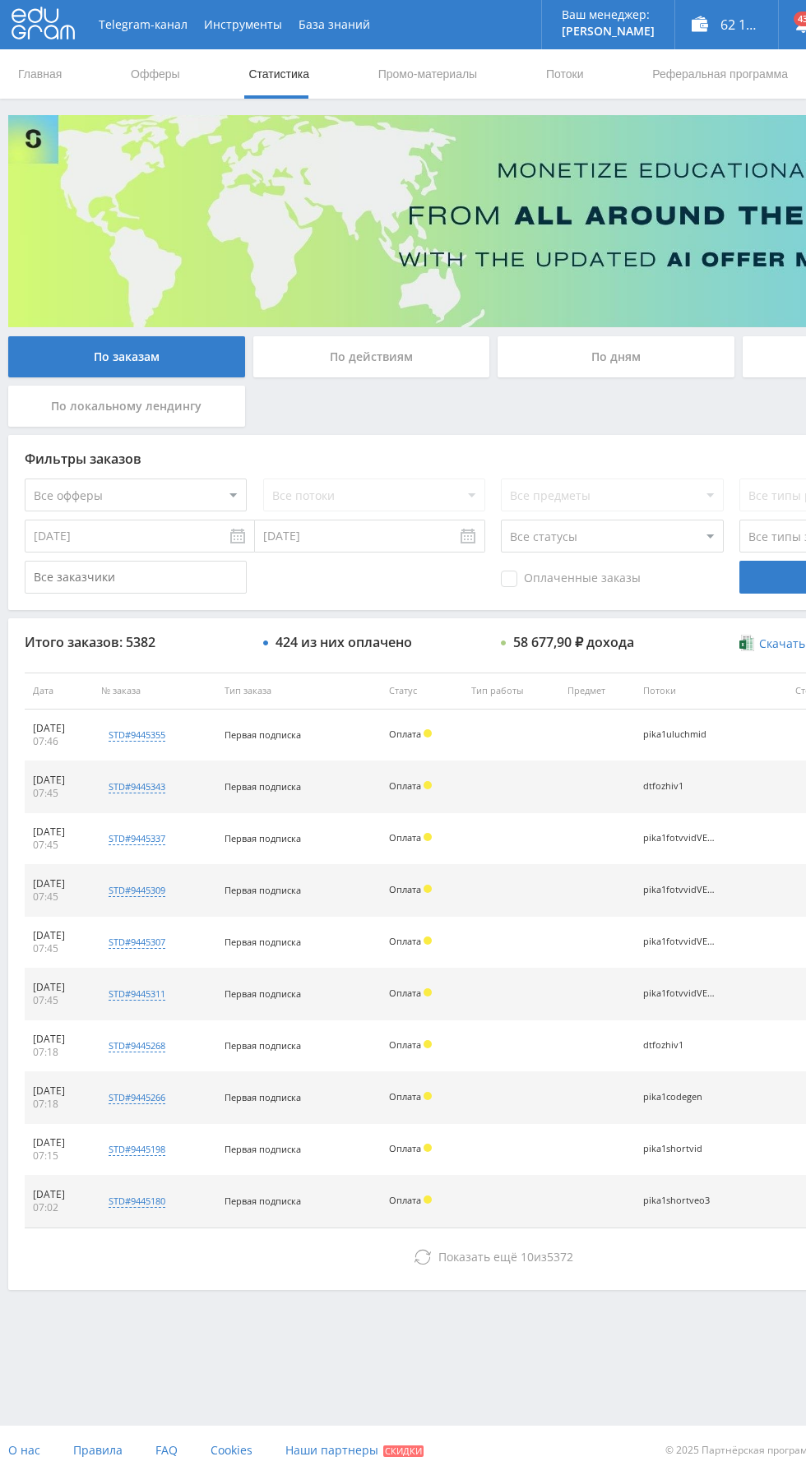 This screenshot has height=1475, width=806. Describe the element at coordinates (354, 1450) in the screenshot. I see `a: Наши партнеры Скидки` at that location.